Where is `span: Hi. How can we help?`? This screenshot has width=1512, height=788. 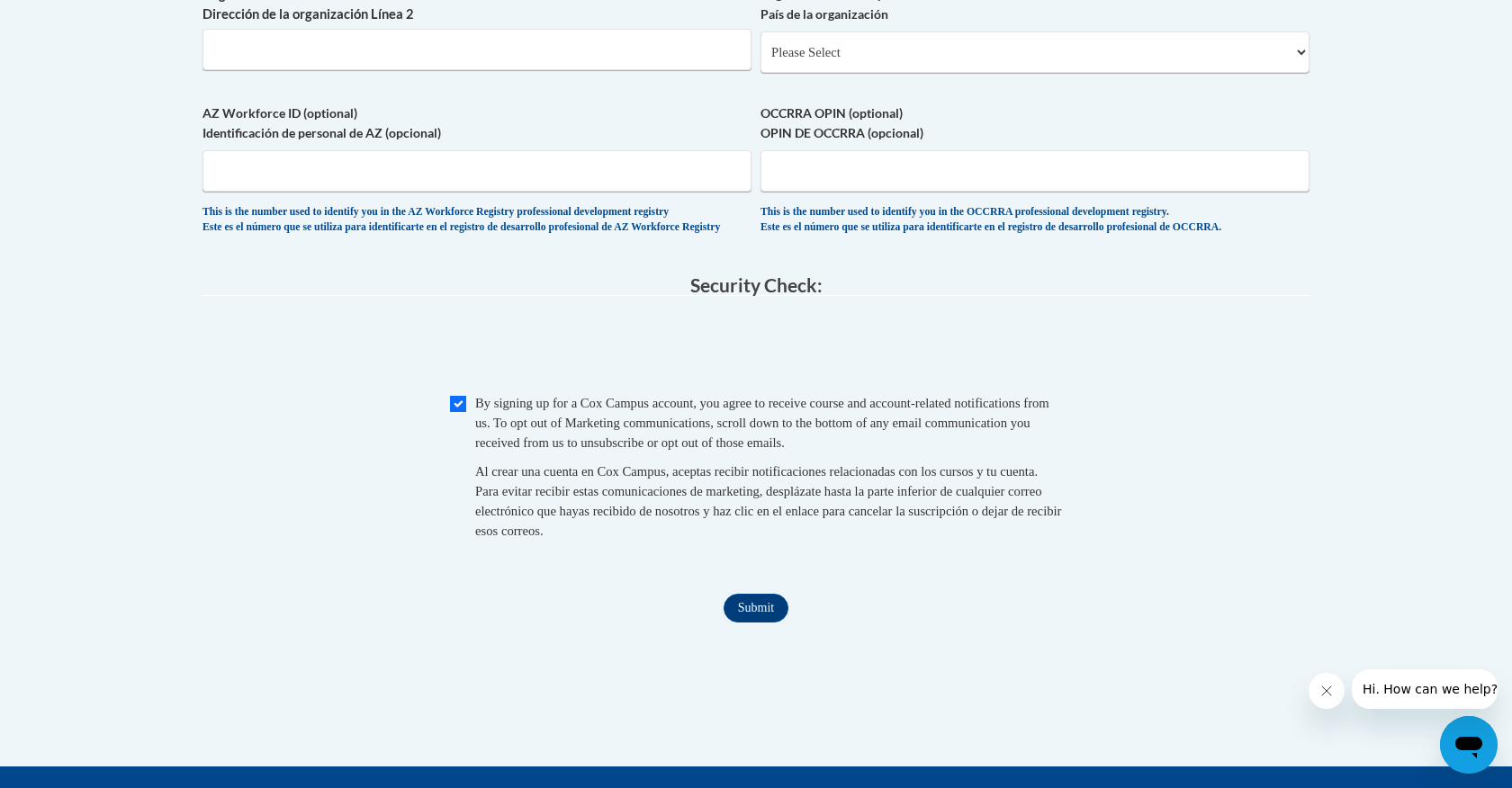 span: Hi. How can we help? is located at coordinates (78, 19).